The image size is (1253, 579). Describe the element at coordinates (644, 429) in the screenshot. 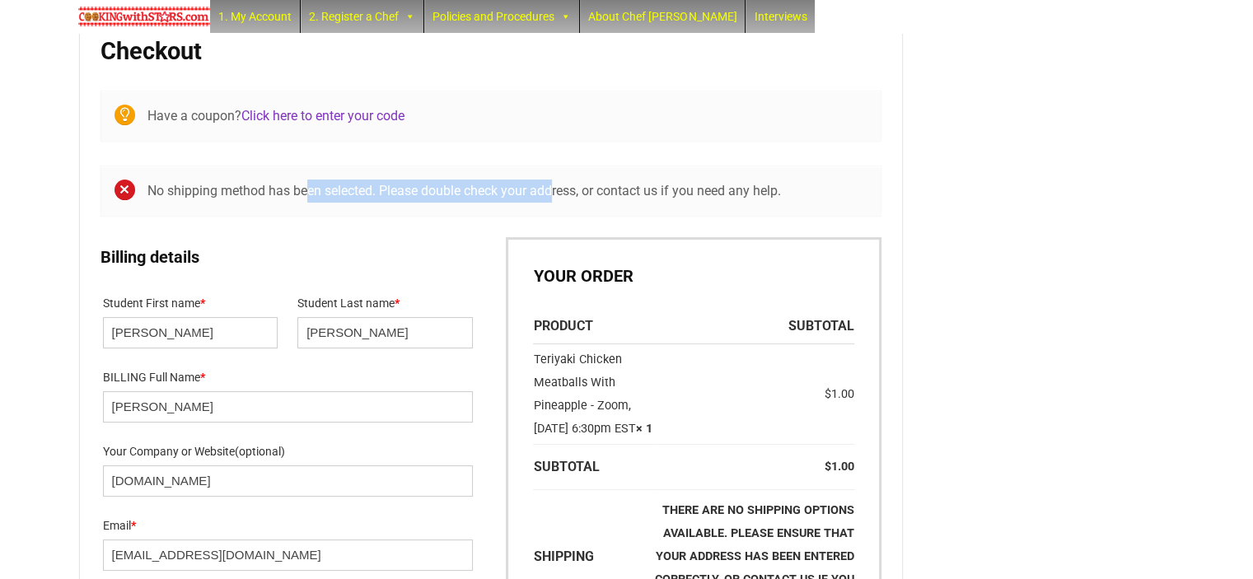

I see `strong: × 1` at that location.